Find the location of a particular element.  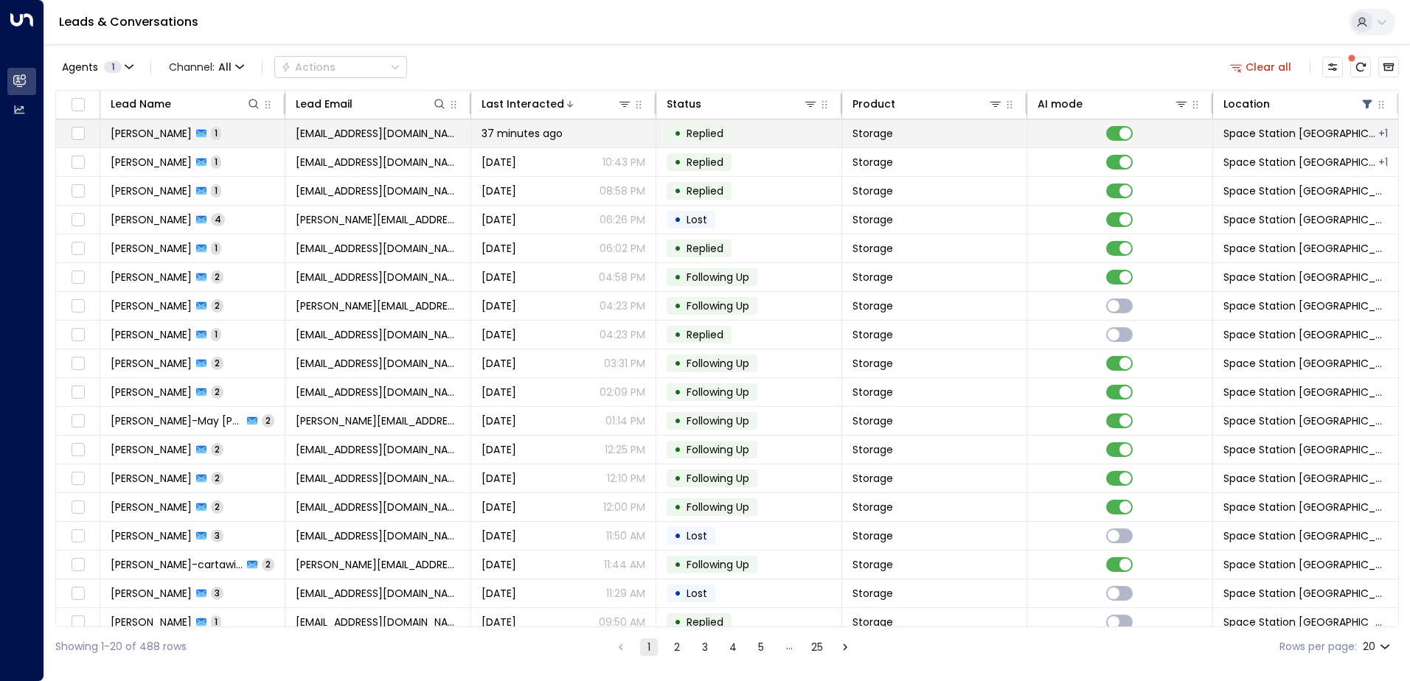

span: 2 is located at coordinates (217, 478).